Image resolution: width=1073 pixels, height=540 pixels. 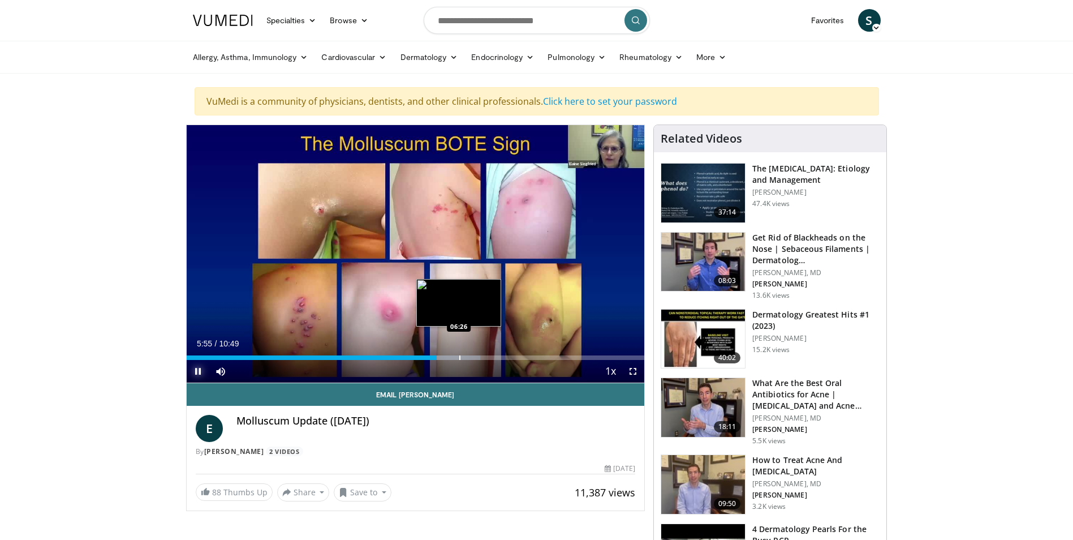 What do you see at coordinates (416, 357) in the screenshot?
I see `div: Progress Bar` at bounding box center [416, 357].